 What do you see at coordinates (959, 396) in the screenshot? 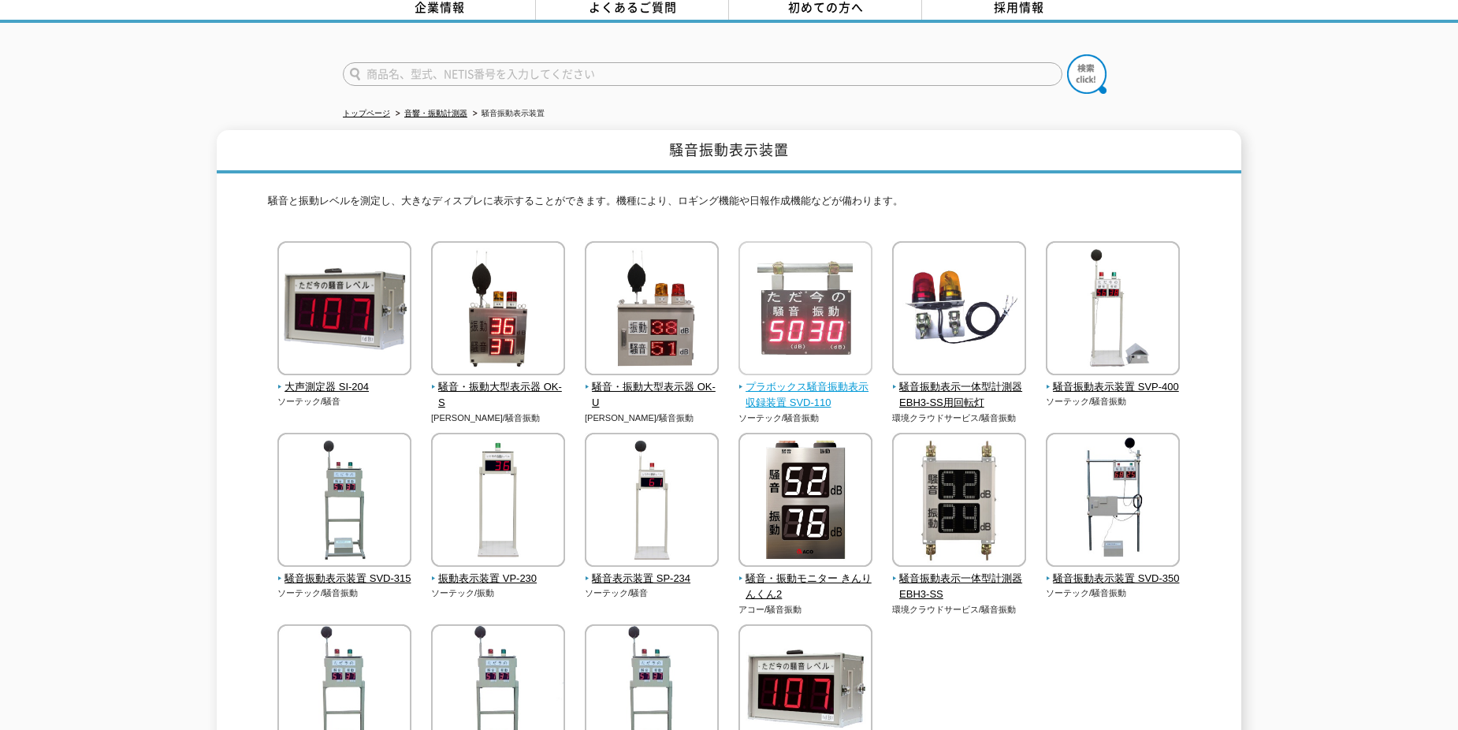
I see `span: 騒音振動表示一体型計測器 EBH3-SS用回転灯` at bounding box center [959, 396].